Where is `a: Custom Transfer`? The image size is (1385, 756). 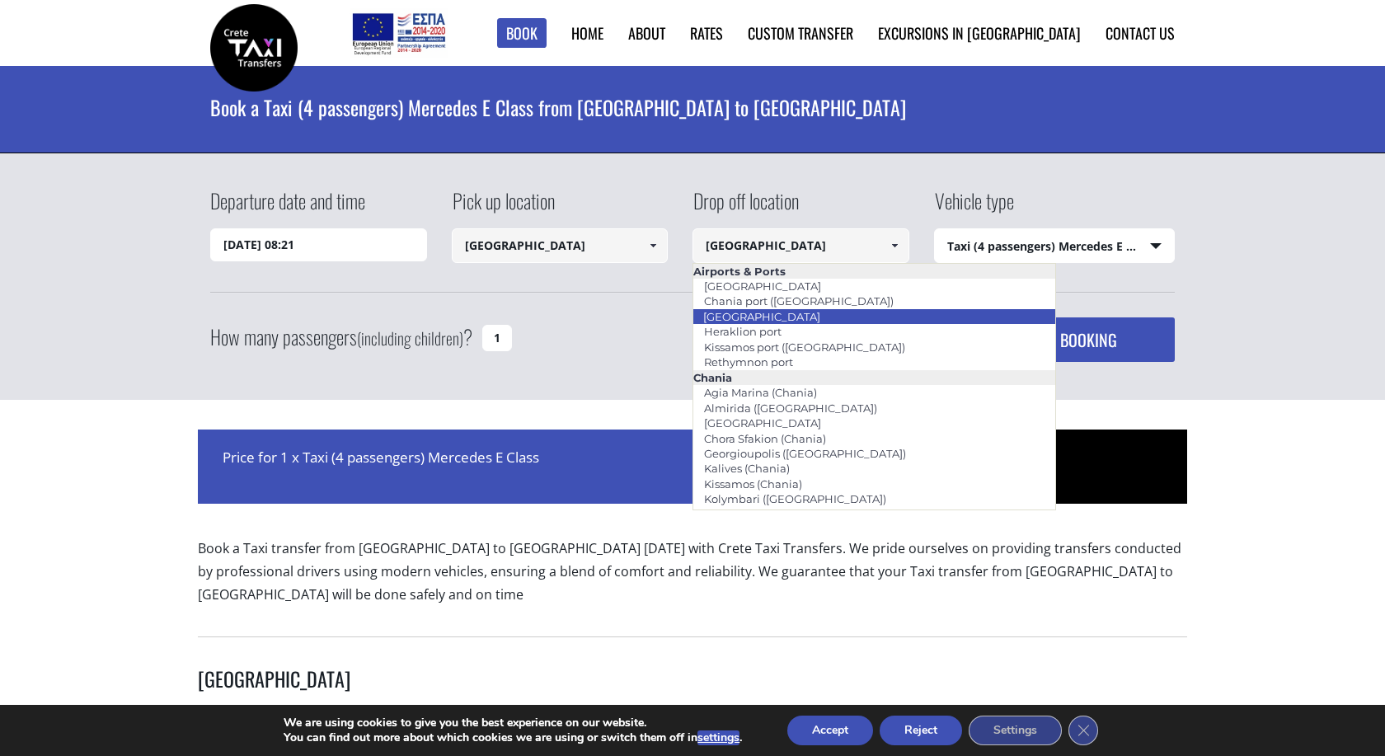
a: Custom Transfer is located at coordinates (801, 33).